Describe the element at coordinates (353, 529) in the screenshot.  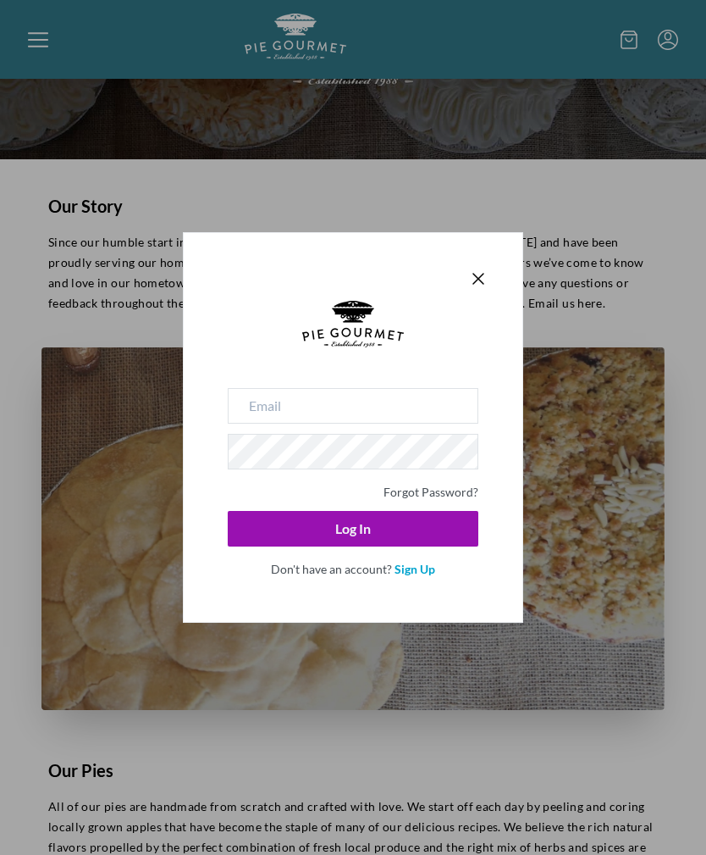
I see `button: Log In` at that location.